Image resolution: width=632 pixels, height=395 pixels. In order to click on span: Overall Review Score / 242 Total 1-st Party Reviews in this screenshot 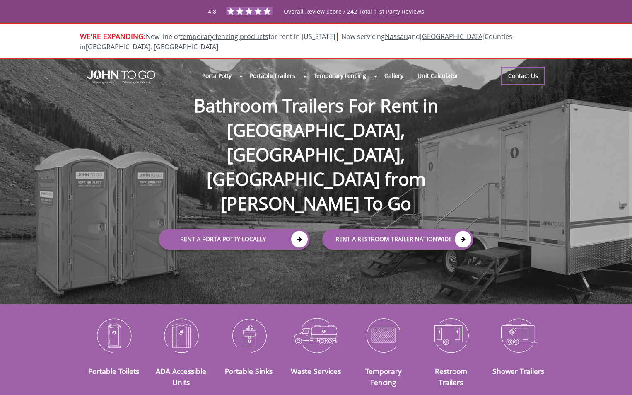, I will do `click(354, 19)`.